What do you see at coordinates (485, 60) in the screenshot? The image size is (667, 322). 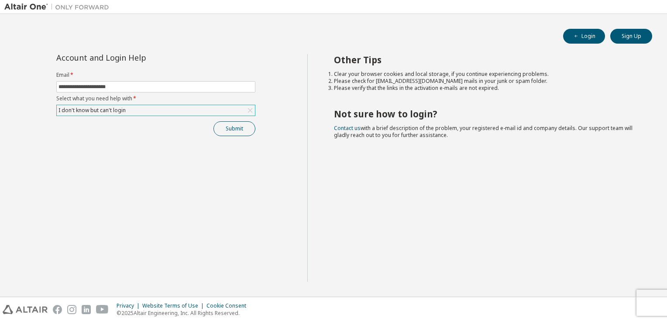 I see `h2: Other Tips` at bounding box center [485, 60].